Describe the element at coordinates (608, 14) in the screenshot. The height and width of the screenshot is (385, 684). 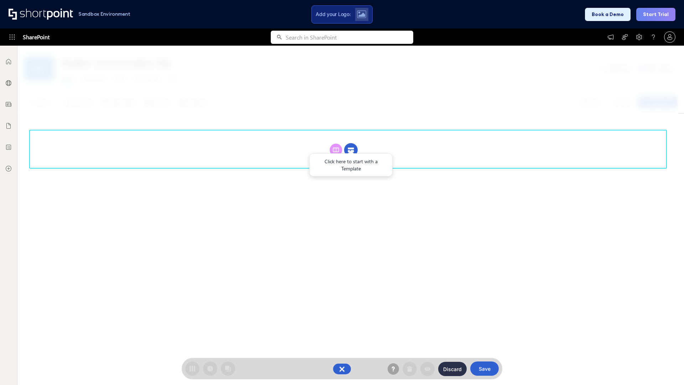
I see `button: Book a Demo` at that location.